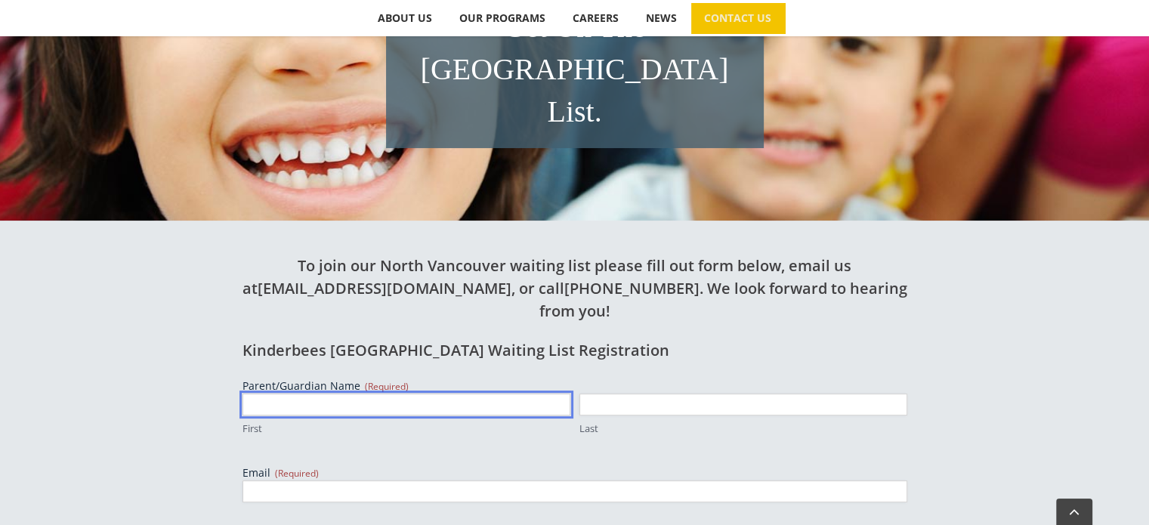 The width and height of the screenshot is (1149, 525). What do you see at coordinates (744, 428) in the screenshot?
I see `label: Last` at bounding box center [744, 428].